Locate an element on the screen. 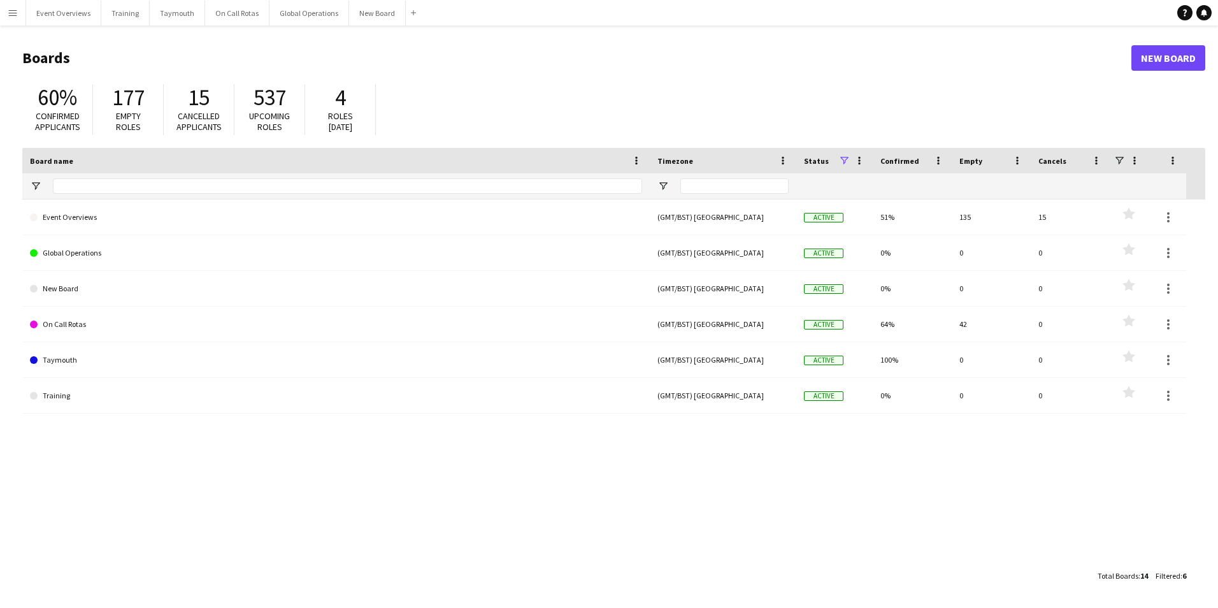 The width and height of the screenshot is (1218, 608). a: Global Operations is located at coordinates (336, 253).